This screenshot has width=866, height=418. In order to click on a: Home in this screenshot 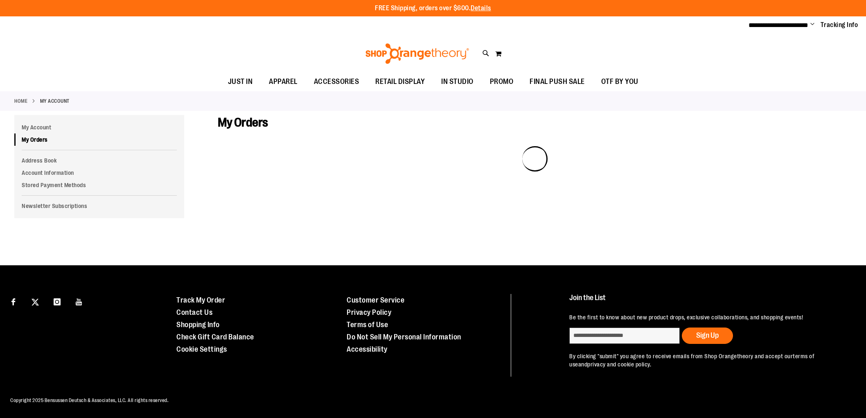, I will do `click(21, 101)`.